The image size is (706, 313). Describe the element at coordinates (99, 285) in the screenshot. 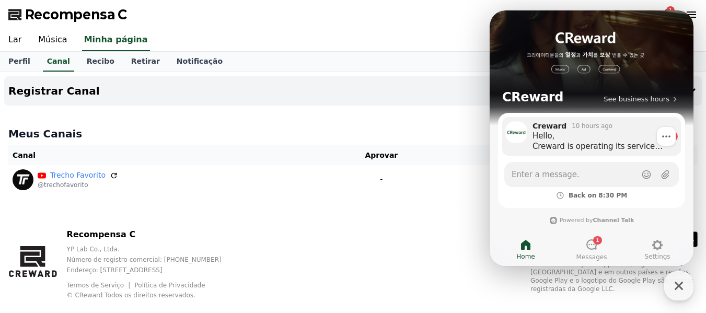

I see `a: Termos de Serviço` at that location.